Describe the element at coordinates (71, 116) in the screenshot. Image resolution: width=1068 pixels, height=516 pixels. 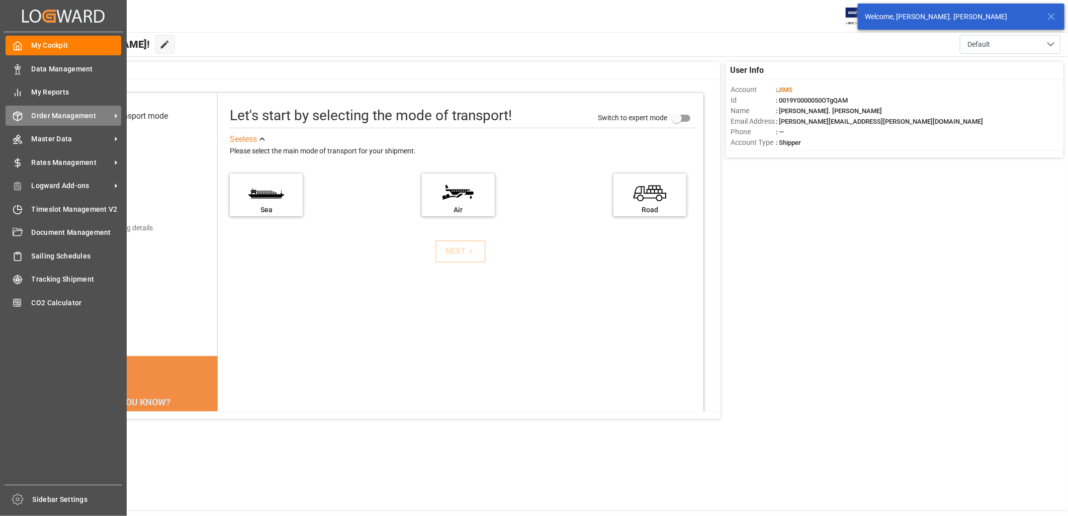
I see `span: Order Management` at that location.